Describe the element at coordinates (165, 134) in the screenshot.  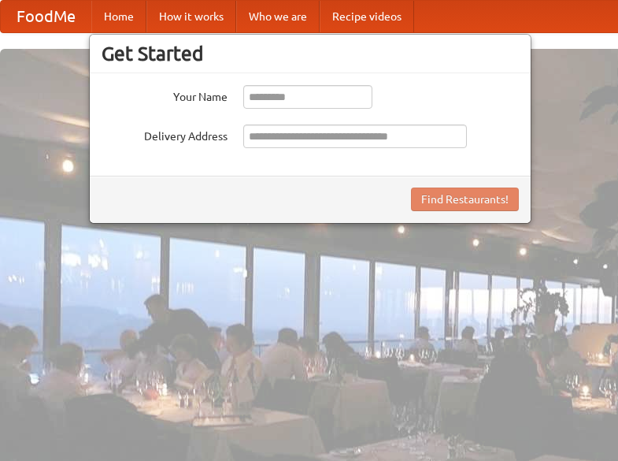
I see `label: Delivery Address` at that location.